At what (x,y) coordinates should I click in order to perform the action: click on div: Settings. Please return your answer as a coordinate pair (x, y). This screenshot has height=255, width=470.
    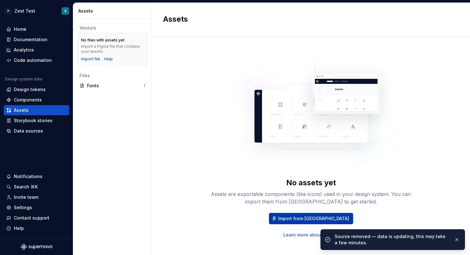
    Looking at the image, I should click on (23, 208).